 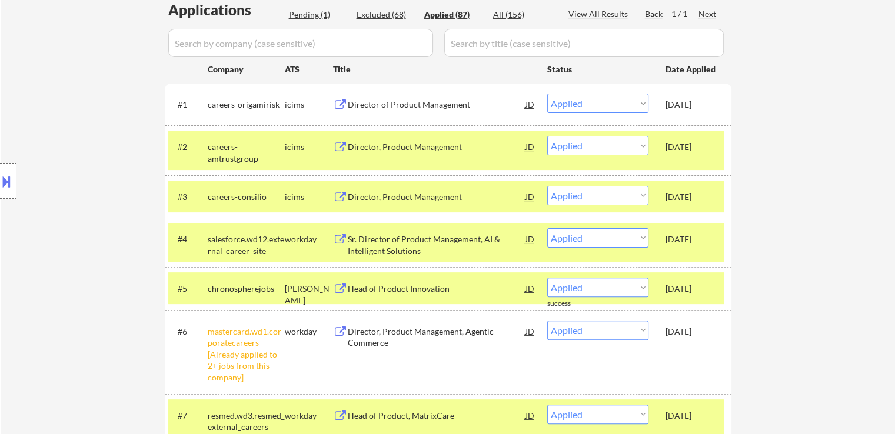 I want to click on div: Applied (87), so click(x=454, y=15).